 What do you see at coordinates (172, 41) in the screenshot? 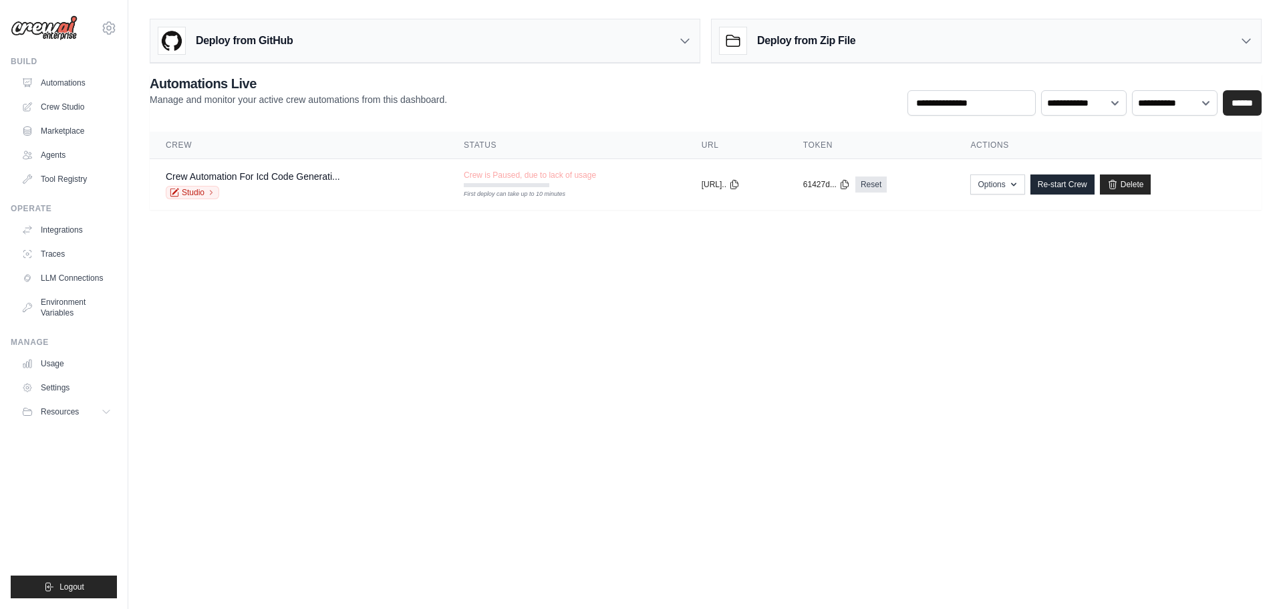
I see `img: GitHub Logo` at bounding box center [172, 41].